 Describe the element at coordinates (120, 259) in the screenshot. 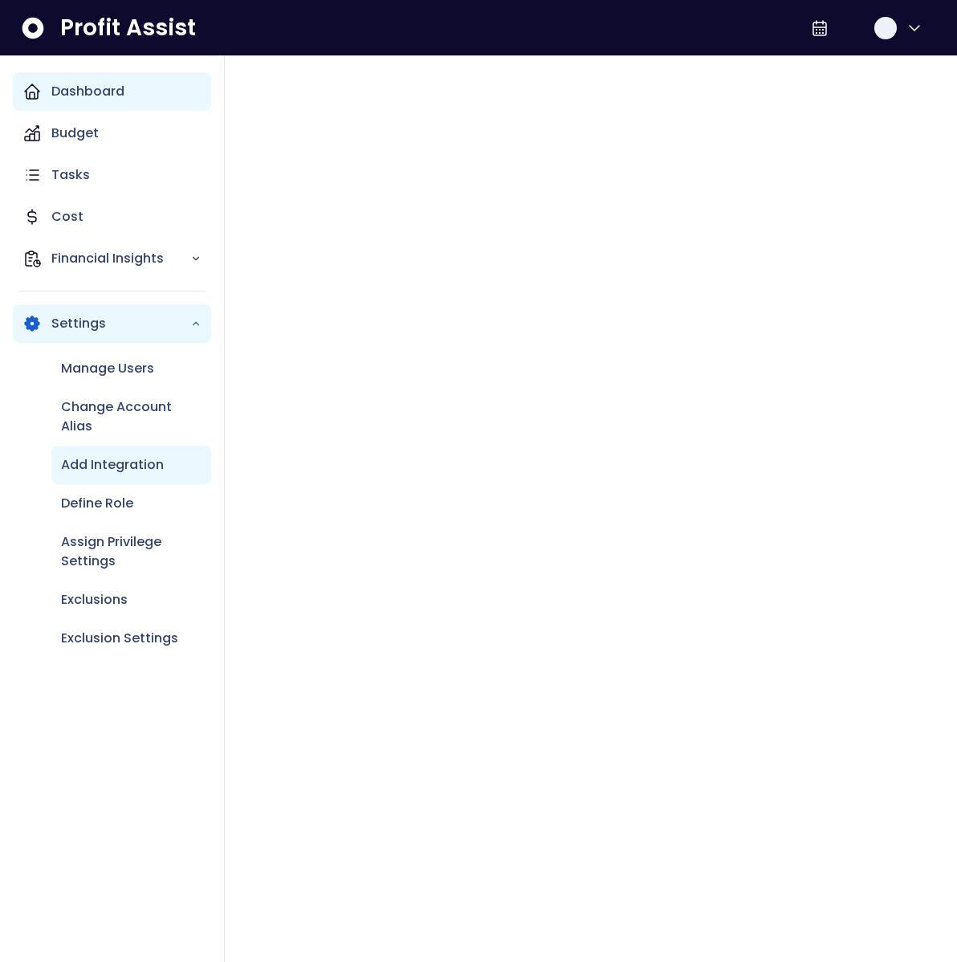

I see `p: Financial Insights` at that location.